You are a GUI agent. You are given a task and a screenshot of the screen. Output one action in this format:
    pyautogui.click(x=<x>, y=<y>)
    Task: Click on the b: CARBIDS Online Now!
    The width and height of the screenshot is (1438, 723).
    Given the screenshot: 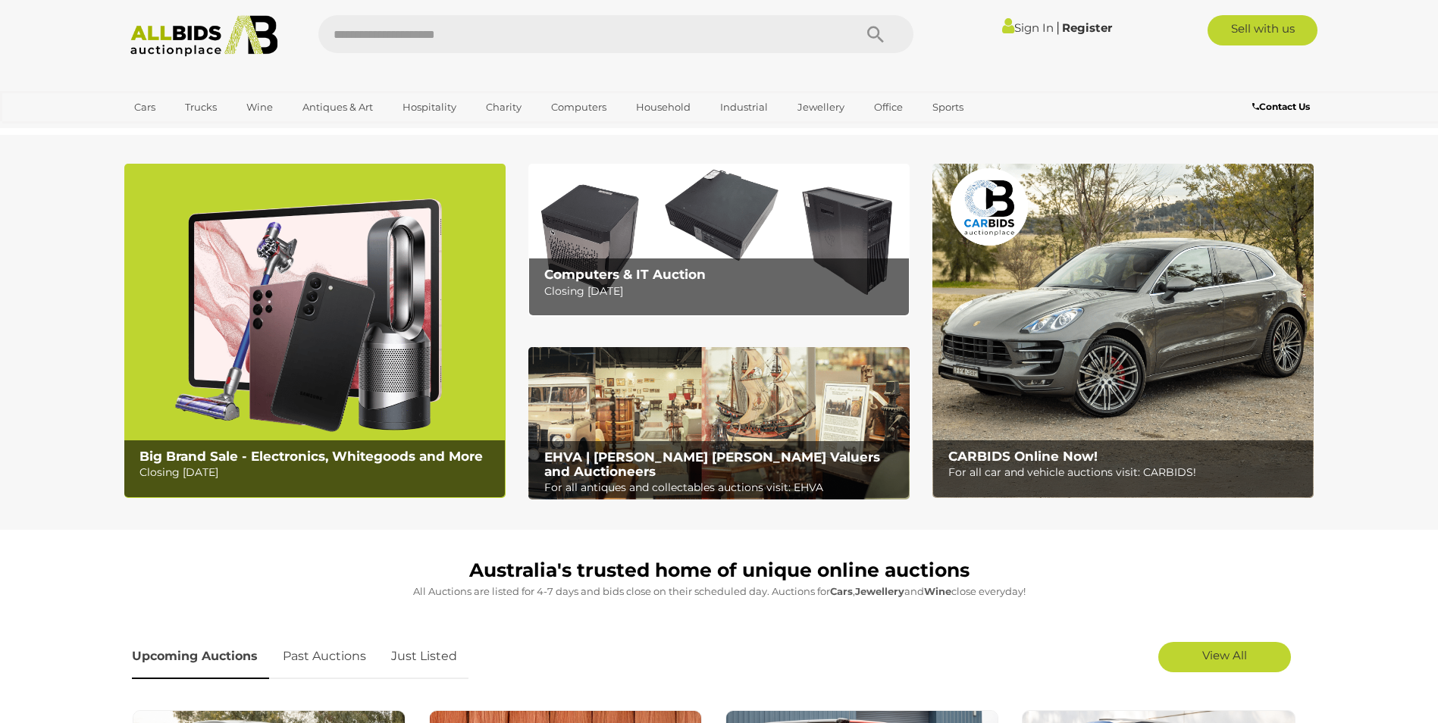 What is the action you would take?
    pyautogui.click(x=1023, y=456)
    